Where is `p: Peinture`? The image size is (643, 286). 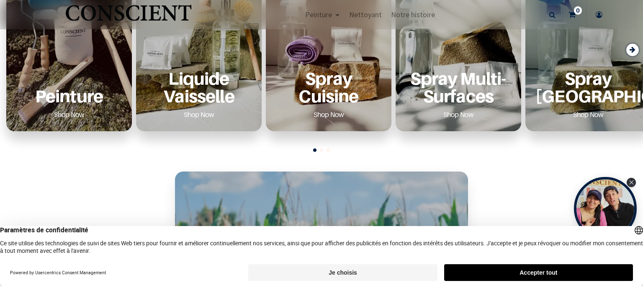 p: Peinture is located at coordinates (69, 95).